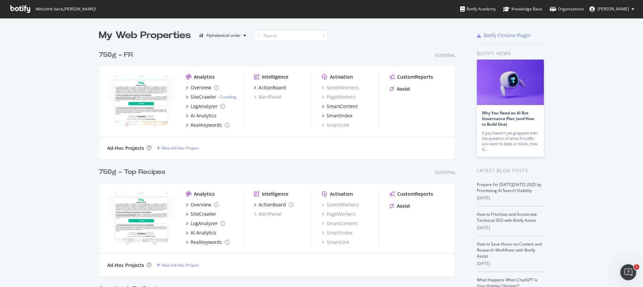  What do you see at coordinates (291, 36) in the screenshot?
I see `input: Search` at bounding box center [291, 36].